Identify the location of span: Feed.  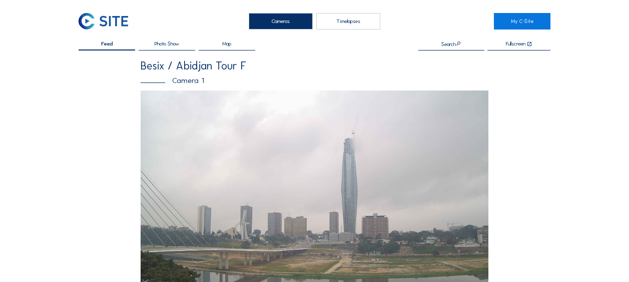
(107, 44).